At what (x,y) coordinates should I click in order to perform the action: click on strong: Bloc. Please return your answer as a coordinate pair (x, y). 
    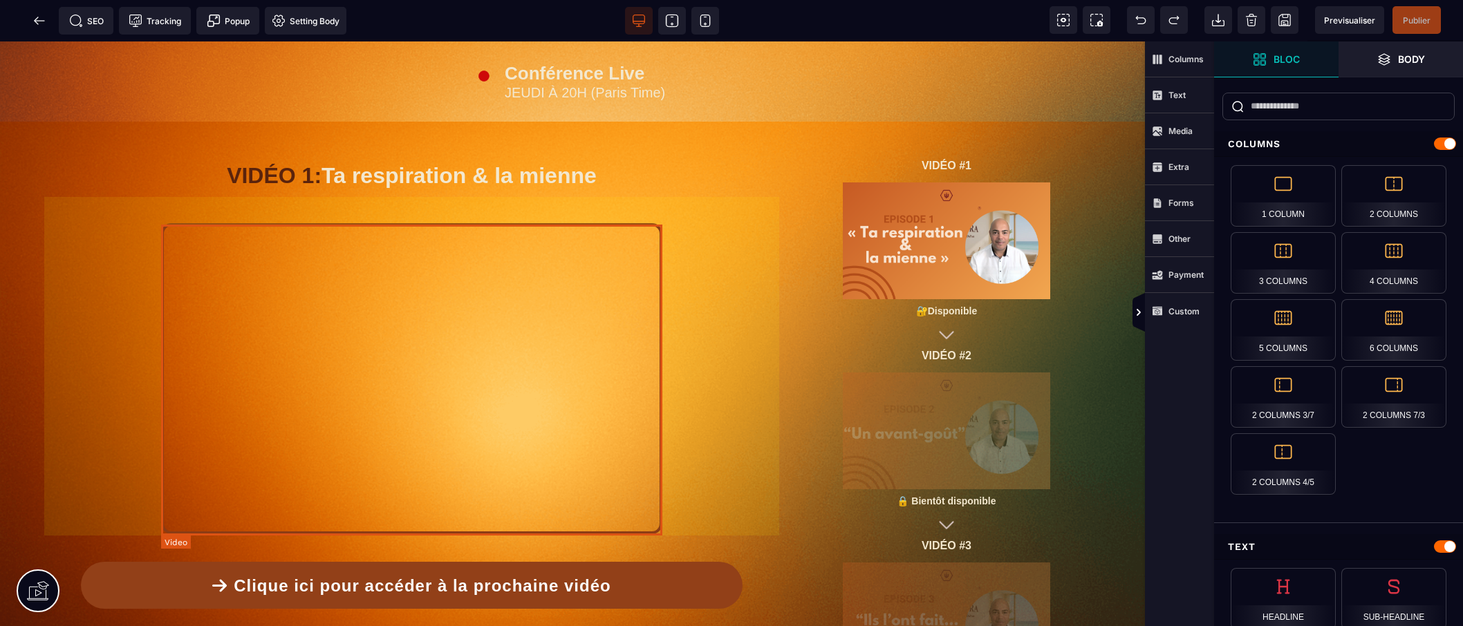
    Looking at the image, I should click on (1286, 59).